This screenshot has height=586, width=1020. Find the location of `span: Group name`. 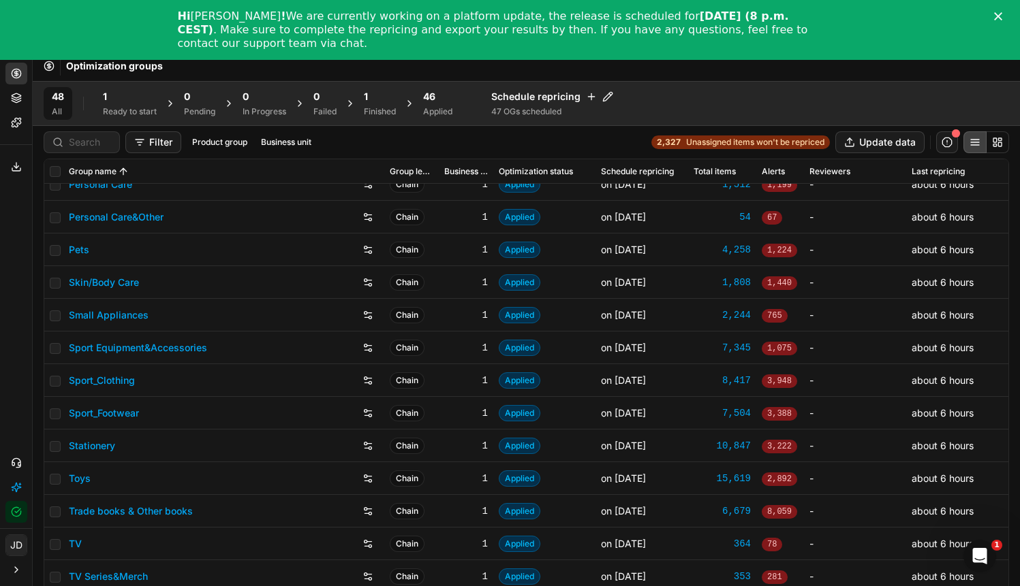

span: Group name is located at coordinates (93, 172).